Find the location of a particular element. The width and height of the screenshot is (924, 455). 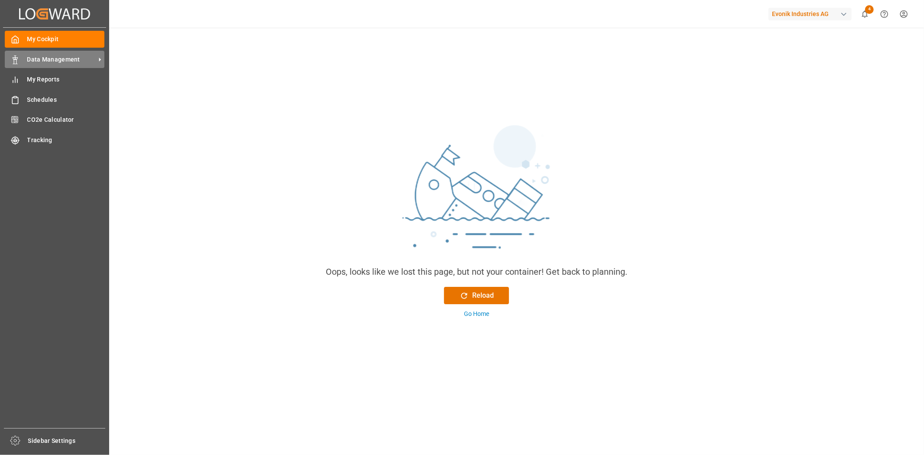

button: show 4 new notifications is located at coordinates (864, 14).